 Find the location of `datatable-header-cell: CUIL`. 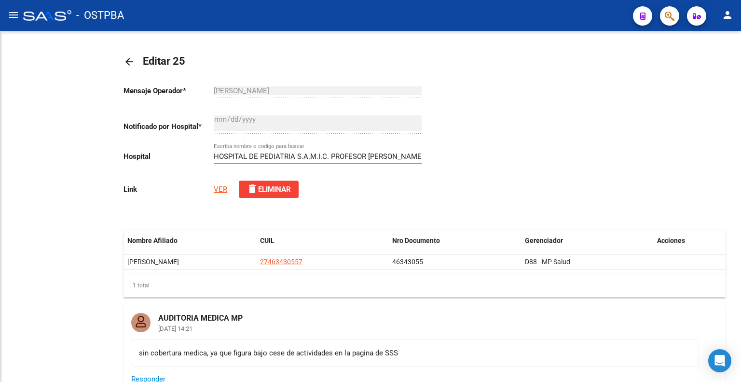

datatable-header-cell: CUIL is located at coordinates (322, 240).